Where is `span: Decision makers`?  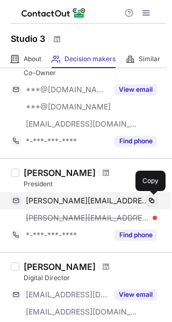
span: Decision makers is located at coordinates (90, 59).